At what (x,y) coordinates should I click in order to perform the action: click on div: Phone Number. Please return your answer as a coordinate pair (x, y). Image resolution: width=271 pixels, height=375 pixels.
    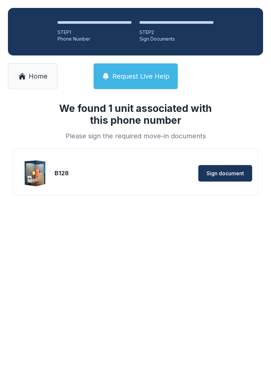
    Looking at the image, I should click on (94, 39).